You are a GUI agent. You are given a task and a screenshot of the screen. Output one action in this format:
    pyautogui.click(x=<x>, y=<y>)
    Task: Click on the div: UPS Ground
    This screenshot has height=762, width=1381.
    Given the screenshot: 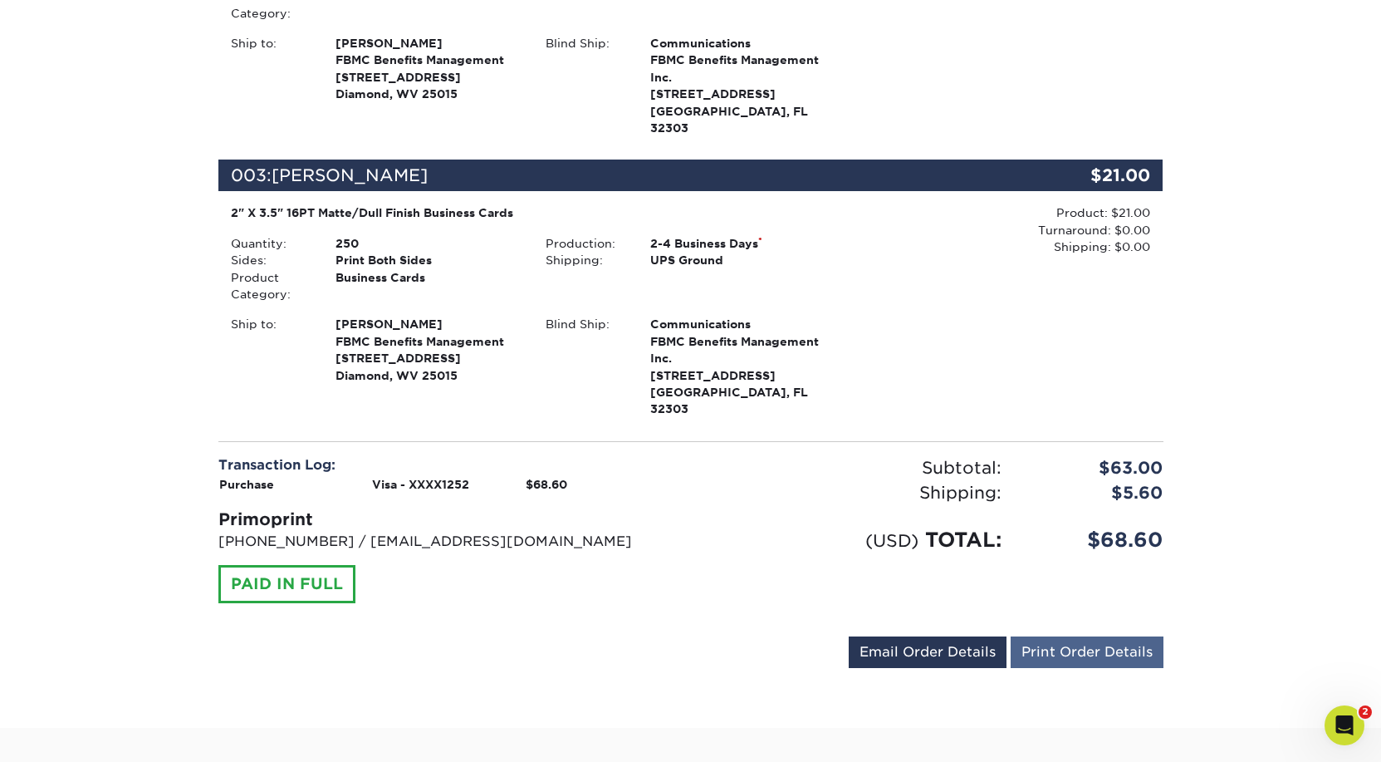 What is the action you would take?
    pyautogui.click(x=743, y=260)
    